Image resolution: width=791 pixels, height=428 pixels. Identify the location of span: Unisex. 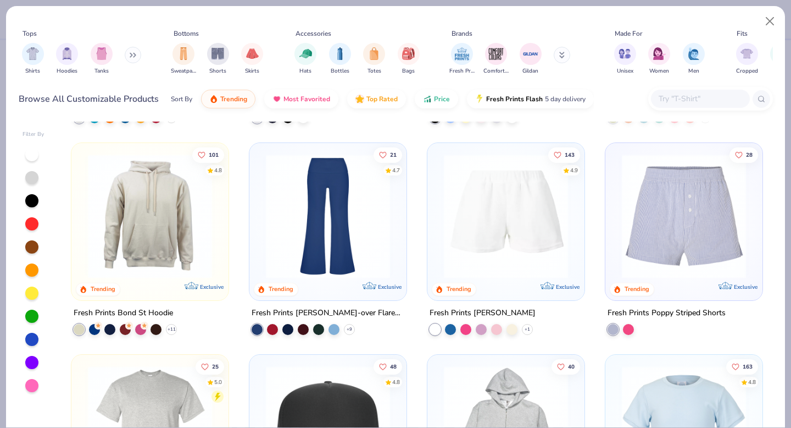
(625, 71).